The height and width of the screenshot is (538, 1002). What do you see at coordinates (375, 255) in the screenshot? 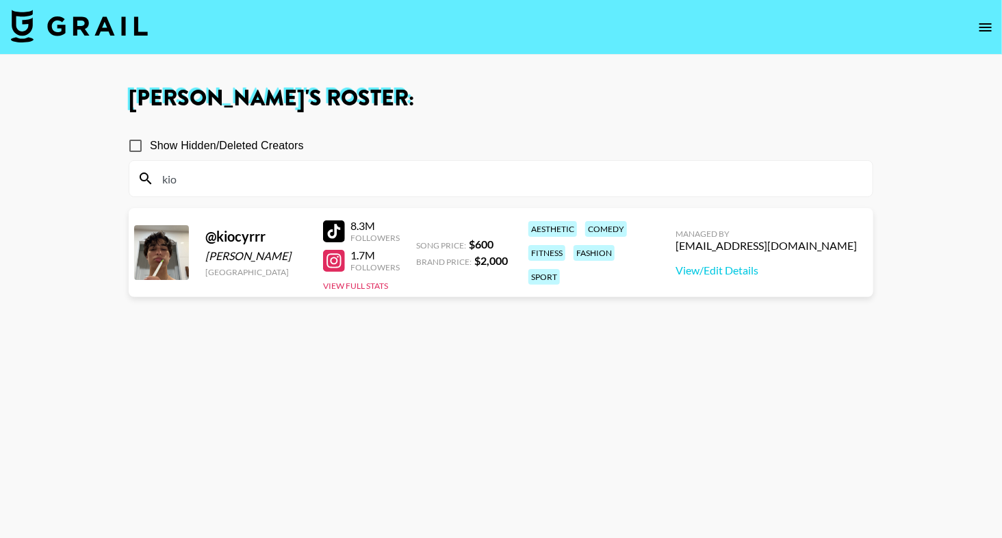
I see `div: 1.7M` at bounding box center [375, 255].